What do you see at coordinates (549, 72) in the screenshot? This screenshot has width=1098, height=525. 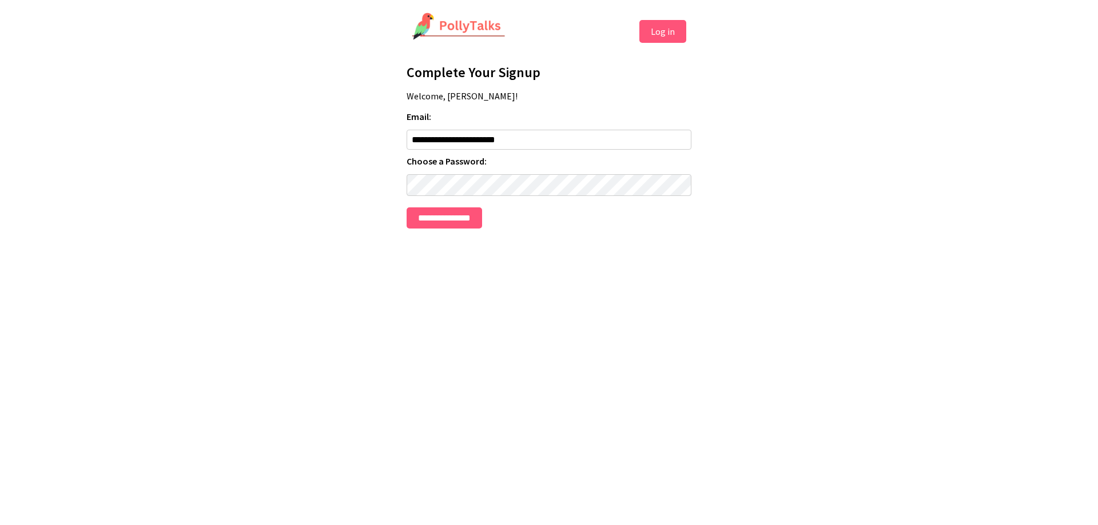 I see `h1: Complete Your Signup` at bounding box center [549, 72].